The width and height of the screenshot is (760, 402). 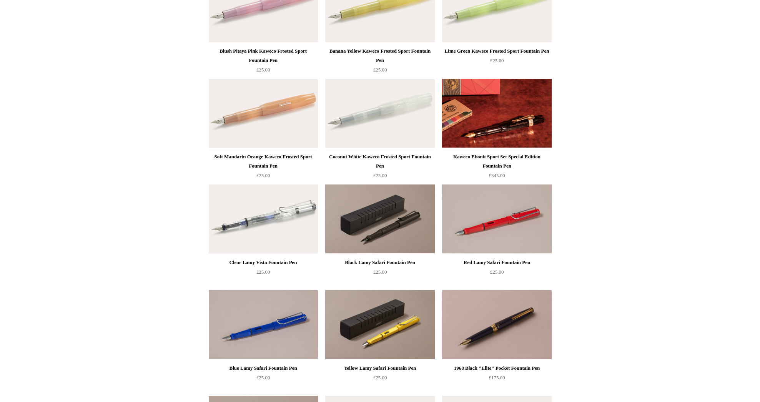 I want to click on div: Yellow Lamy Safari Fountain Pen, so click(x=380, y=368).